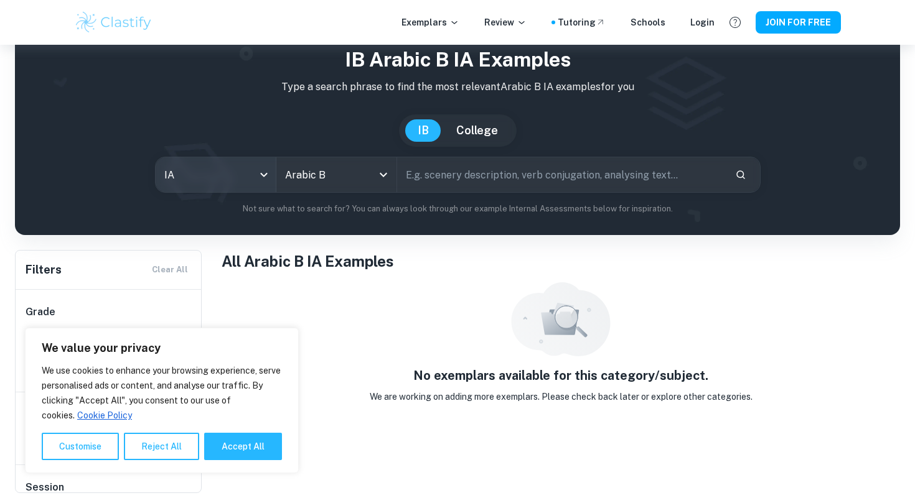  Describe the element at coordinates (702, 22) in the screenshot. I see `div: Login` at that location.